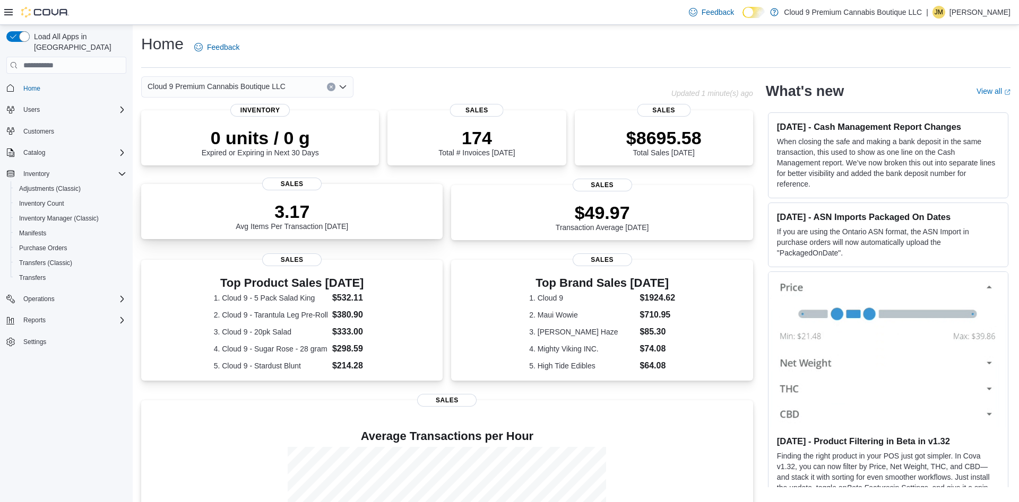 This screenshot has width=1019, height=502. I want to click on a: Manifests, so click(32, 233).